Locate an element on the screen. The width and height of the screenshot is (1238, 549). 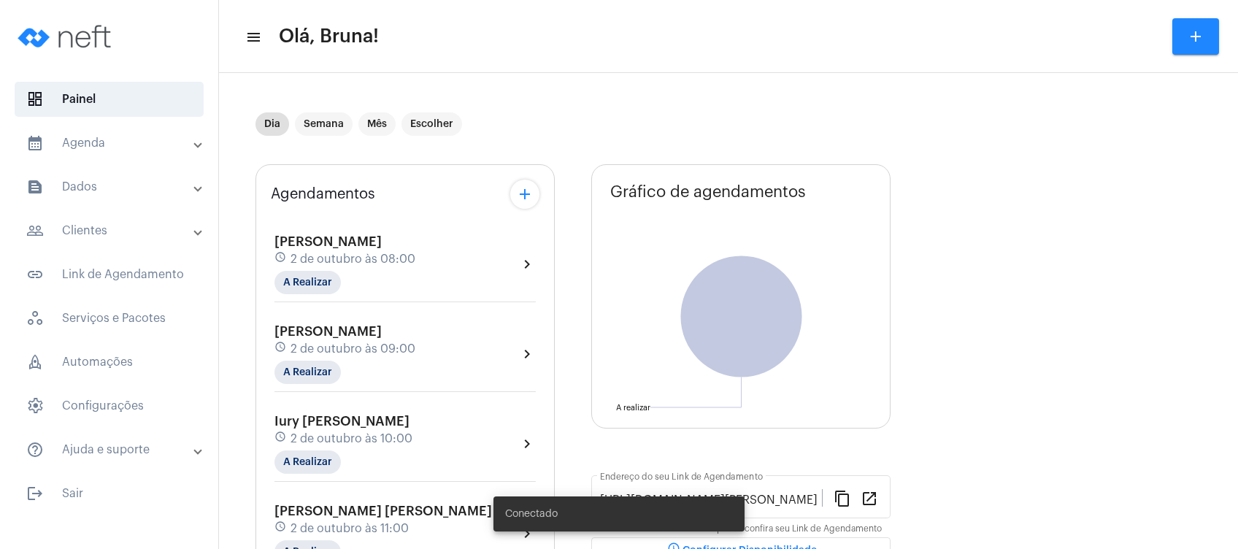
span: Sair is located at coordinates (109, 493).